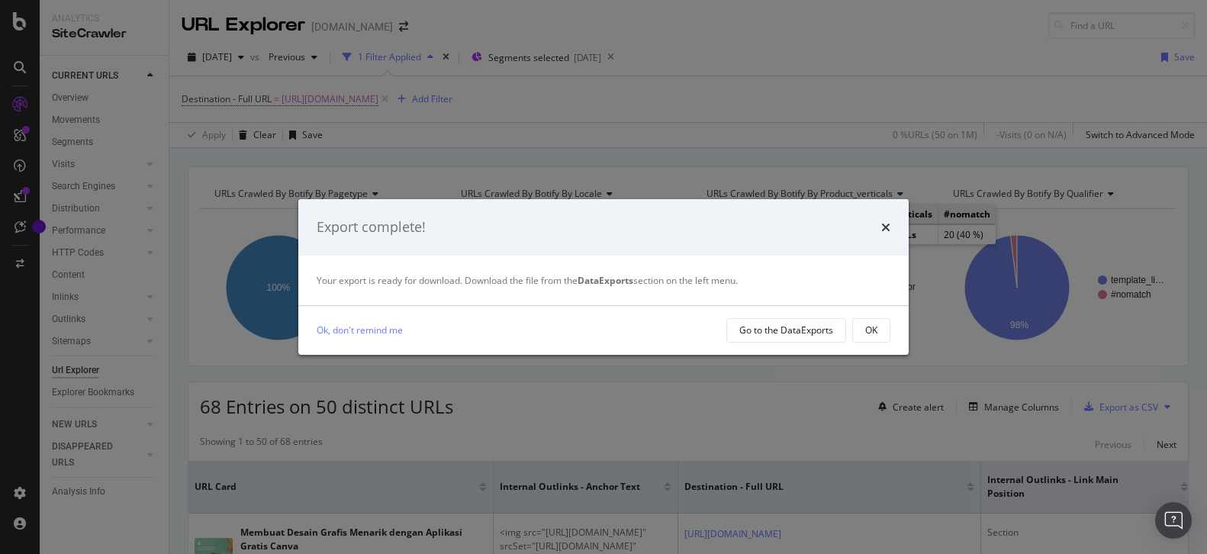  Describe the element at coordinates (603, 280) in the screenshot. I see `div: Your export is ready for download. Download the file from the` at that location.